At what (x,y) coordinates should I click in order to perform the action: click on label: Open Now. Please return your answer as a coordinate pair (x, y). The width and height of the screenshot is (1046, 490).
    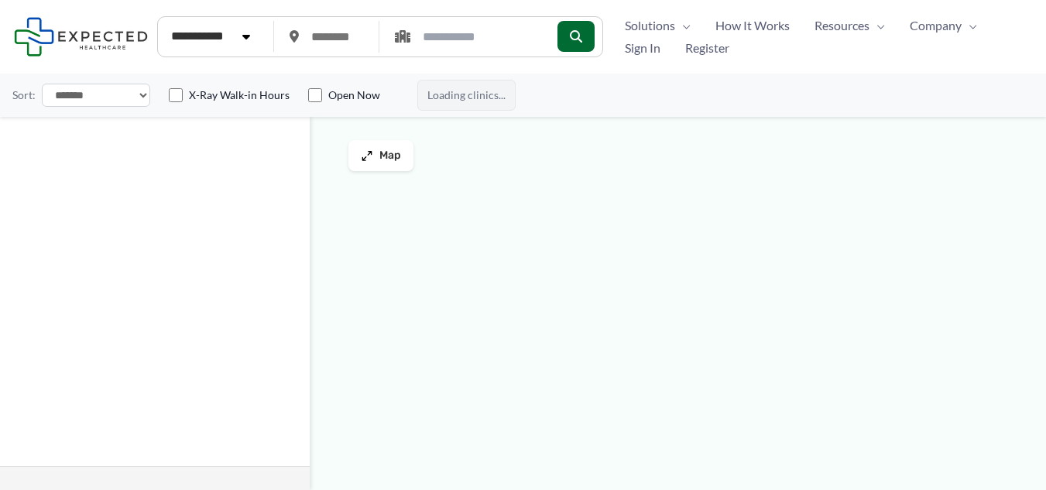
    Looking at the image, I should click on (354, 95).